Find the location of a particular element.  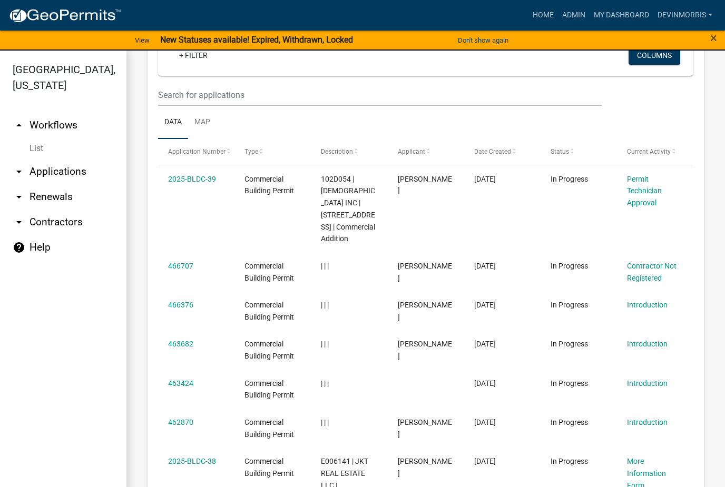

datatable-header-cell: Status is located at coordinates (578, 152).